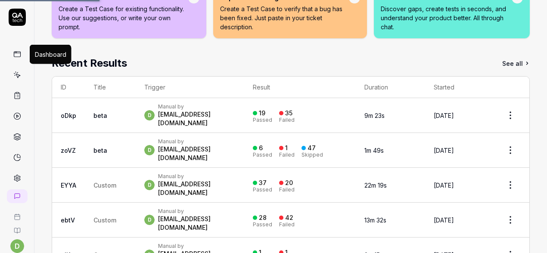 This screenshot has height=253, width=547. I want to click on th: ID, so click(68, 87).